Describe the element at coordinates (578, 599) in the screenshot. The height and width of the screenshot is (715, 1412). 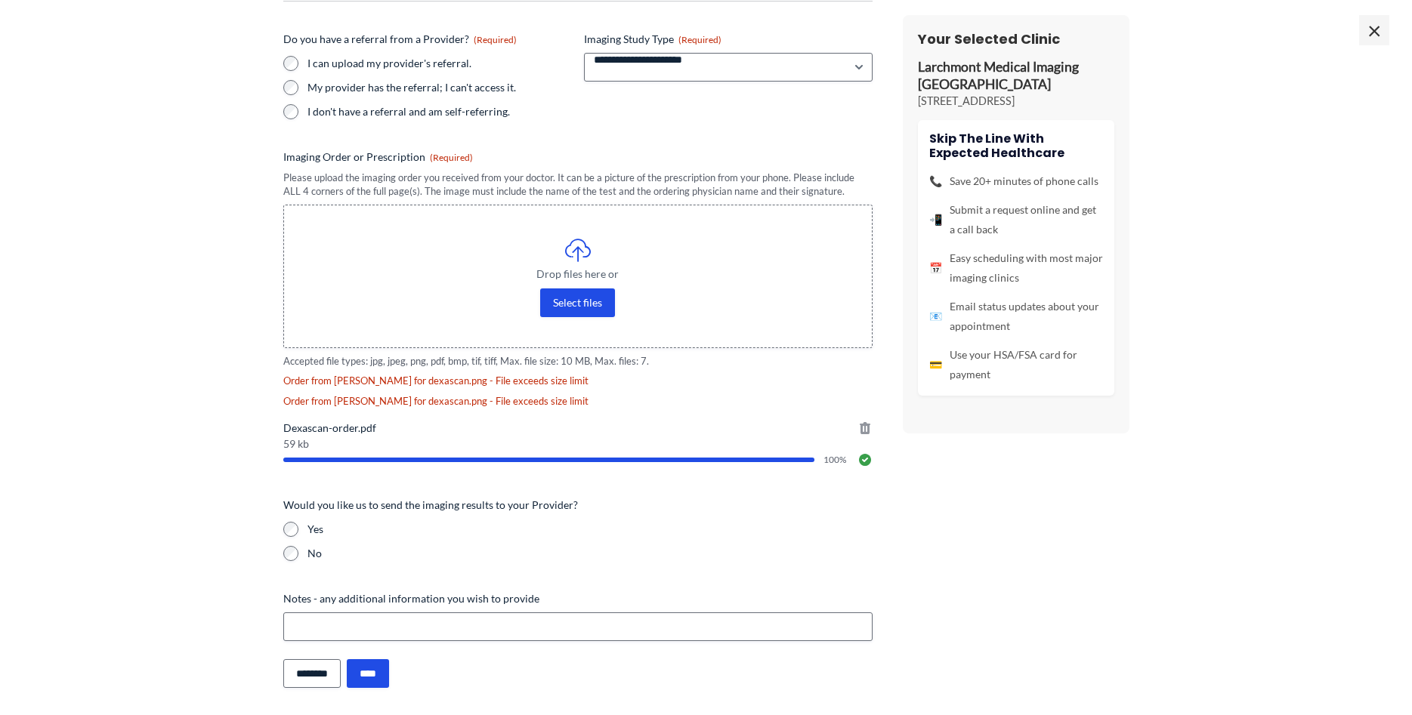
I see `label: Notes - any additional information you wish to provide` at that location.